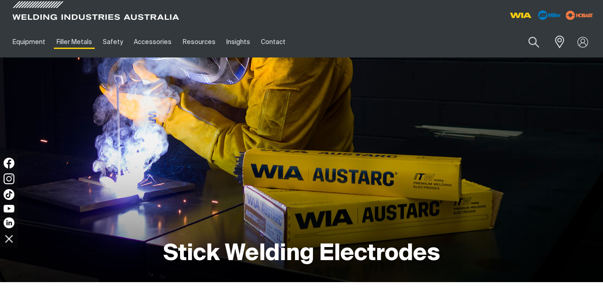 The height and width of the screenshot is (292, 603). Describe the element at coordinates (9, 223) in the screenshot. I see `img: LinkedIn` at that location.